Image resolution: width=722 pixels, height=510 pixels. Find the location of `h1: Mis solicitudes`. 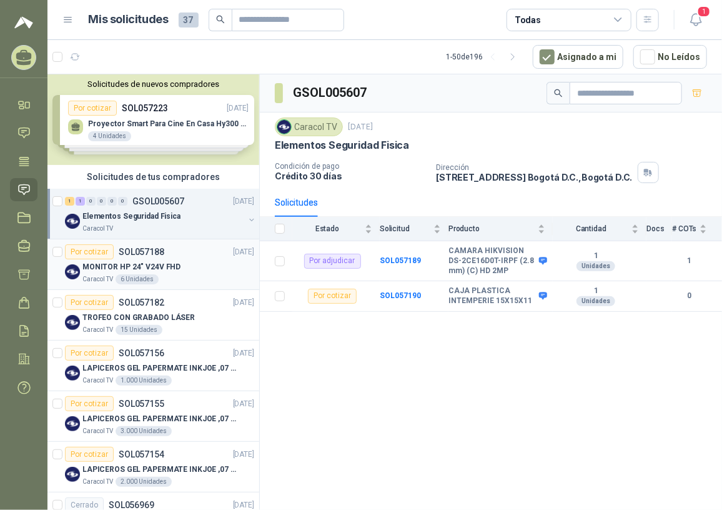

h1: Mis solicitudes is located at coordinates (129, 19).